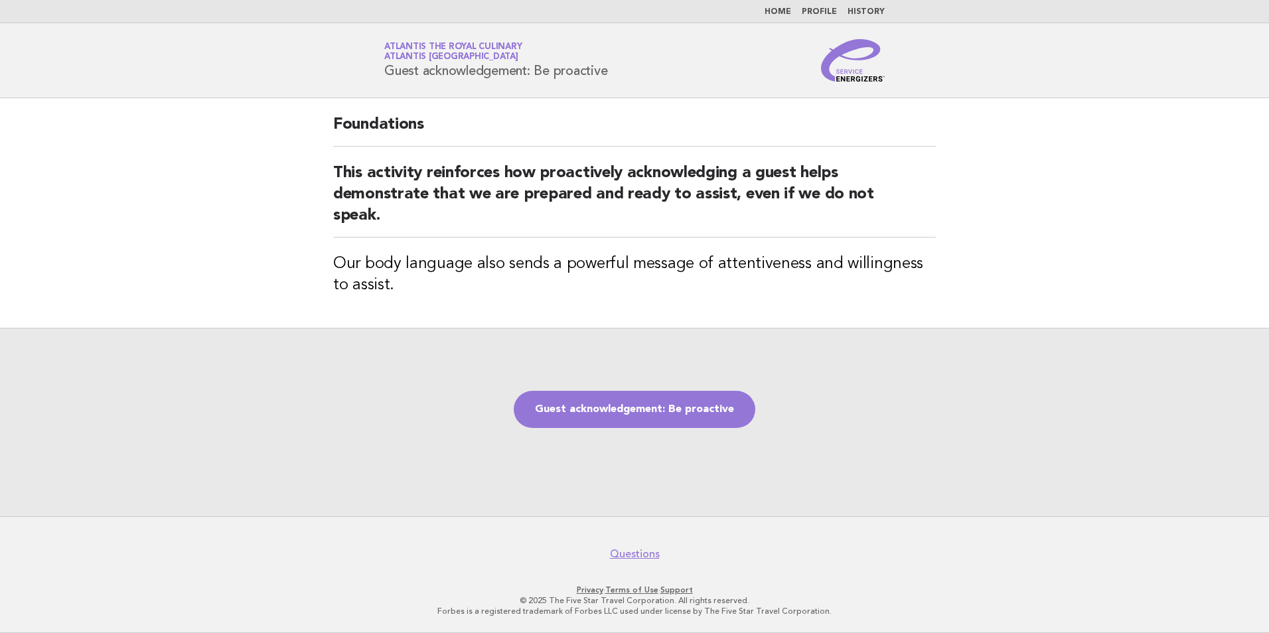 The height and width of the screenshot is (633, 1269). Describe the element at coordinates (634, 554) in the screenshot. I see `a: Questions` at that location.